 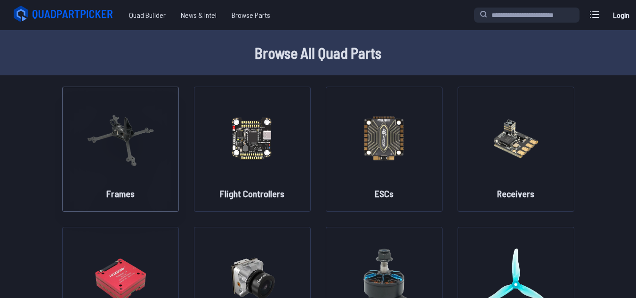 What do you see at coordinates (199, 15) in the screenshot?
I see `a: News & Intel` at bounding box center [199, 15].